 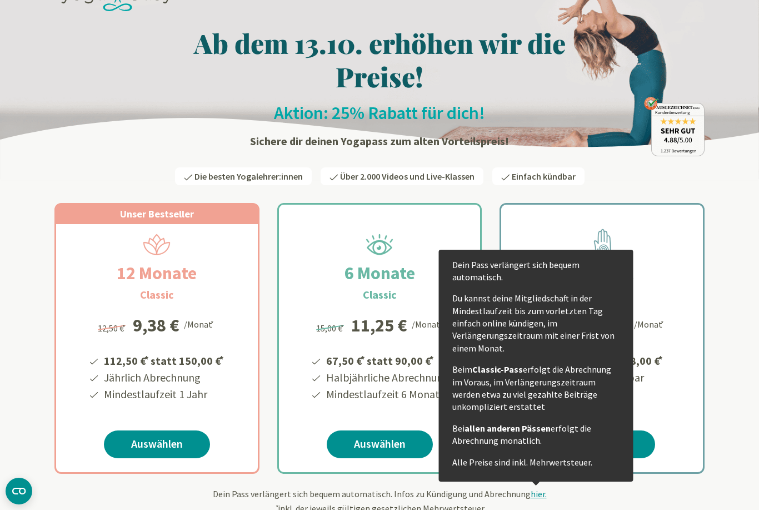 I want to click on h1: Ab dem 13.10. erhöhen wir die Preise!, so click(x=380, y=59).